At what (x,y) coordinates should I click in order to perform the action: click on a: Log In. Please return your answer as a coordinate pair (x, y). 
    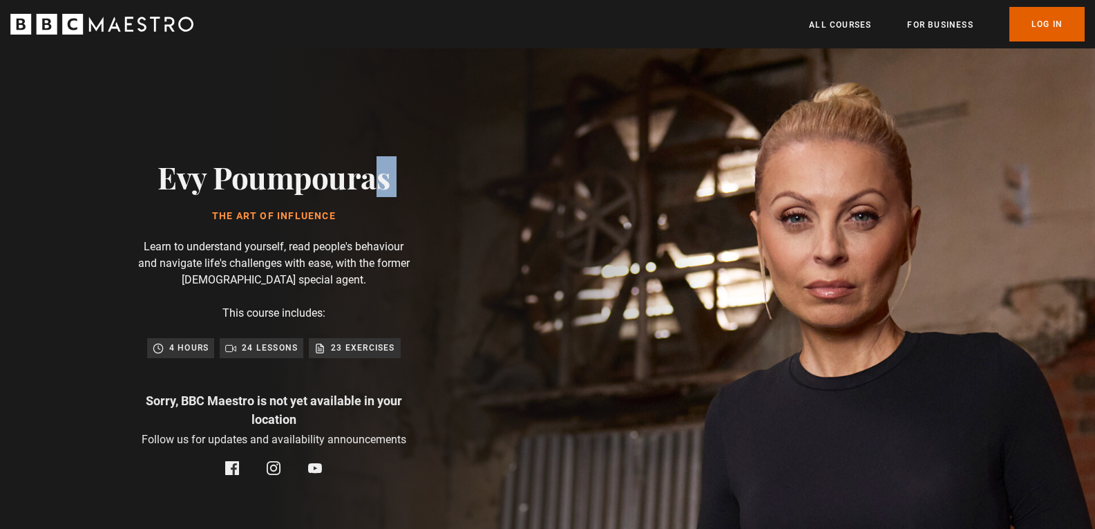
    Looking at the image, I should click on (1047, 24).